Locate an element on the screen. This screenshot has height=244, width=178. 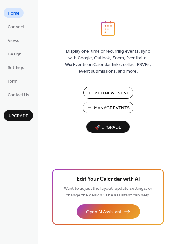
span: Edit Your Calendar with AI is located at coordinates (108, 179).